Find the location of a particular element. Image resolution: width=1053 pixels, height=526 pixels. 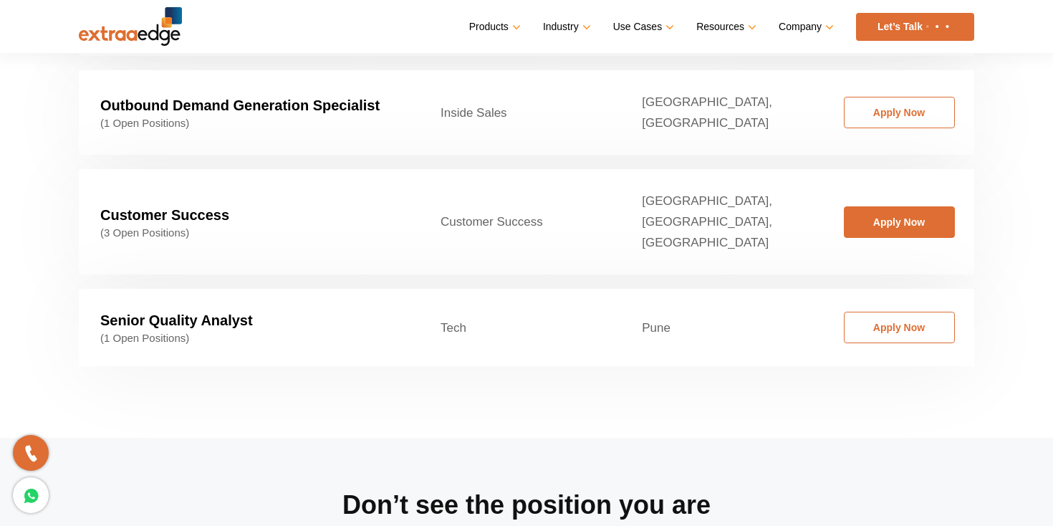

a: Products is located at coordinates (494, 27).